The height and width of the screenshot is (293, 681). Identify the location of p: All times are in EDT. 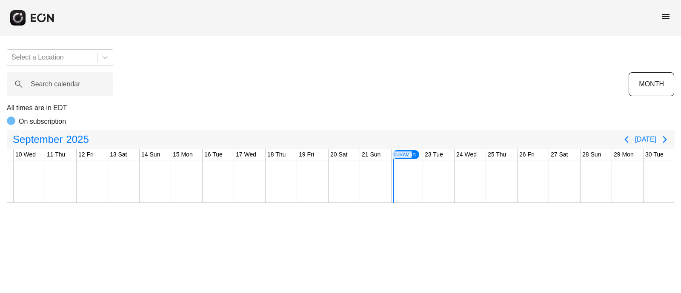
(341, 108).